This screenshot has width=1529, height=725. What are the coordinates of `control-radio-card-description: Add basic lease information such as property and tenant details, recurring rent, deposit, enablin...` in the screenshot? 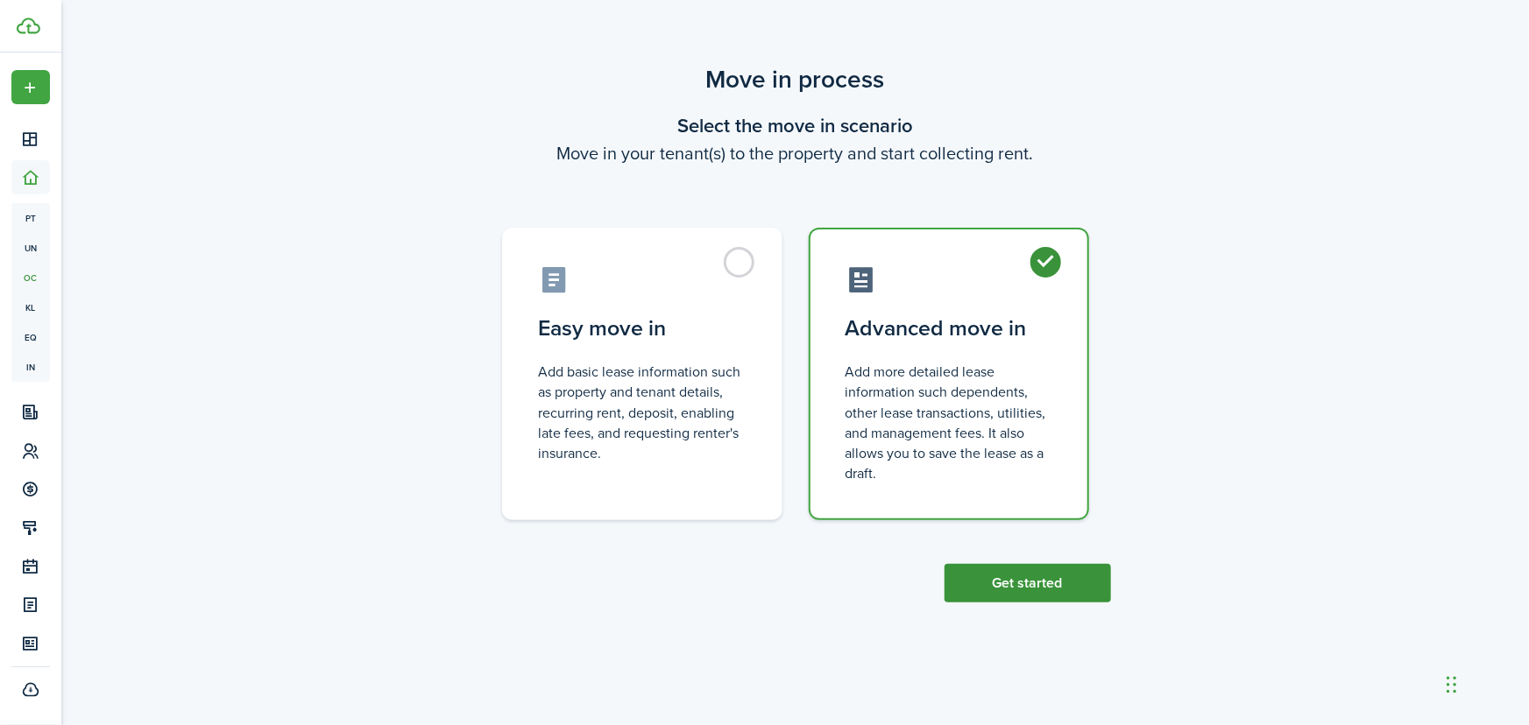 It's located at (642, 413).